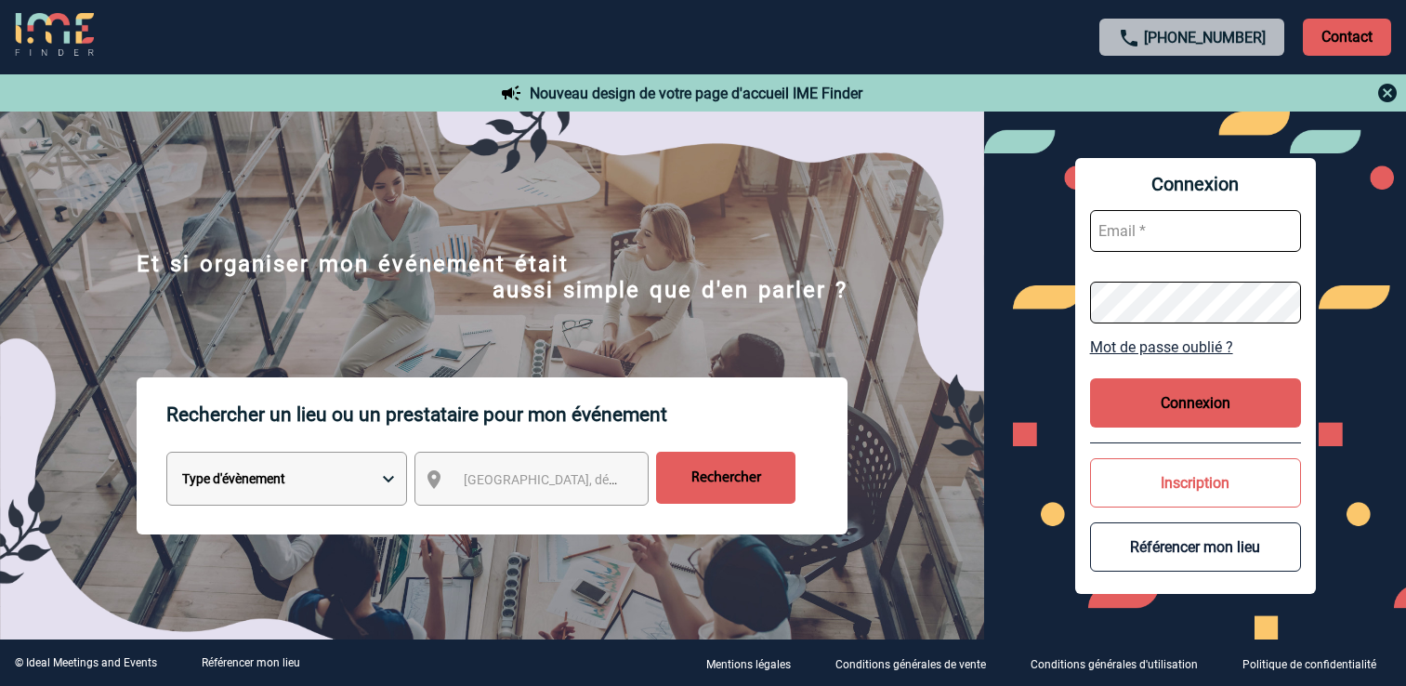 Image resolution: width=1406 pixels, height=686 pixels. What do you see at coordinates (1195, 482) in the screenshot?
I see `button: Inscription` at bounding box center [1195, 482].